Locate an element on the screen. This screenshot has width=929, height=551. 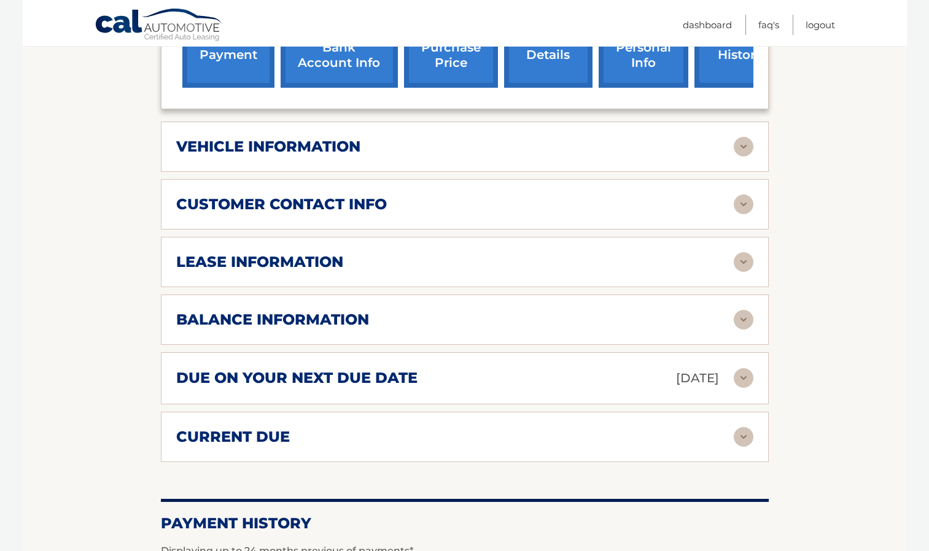
a: Add/Remove bank account info is located at coordinates (339, 47).